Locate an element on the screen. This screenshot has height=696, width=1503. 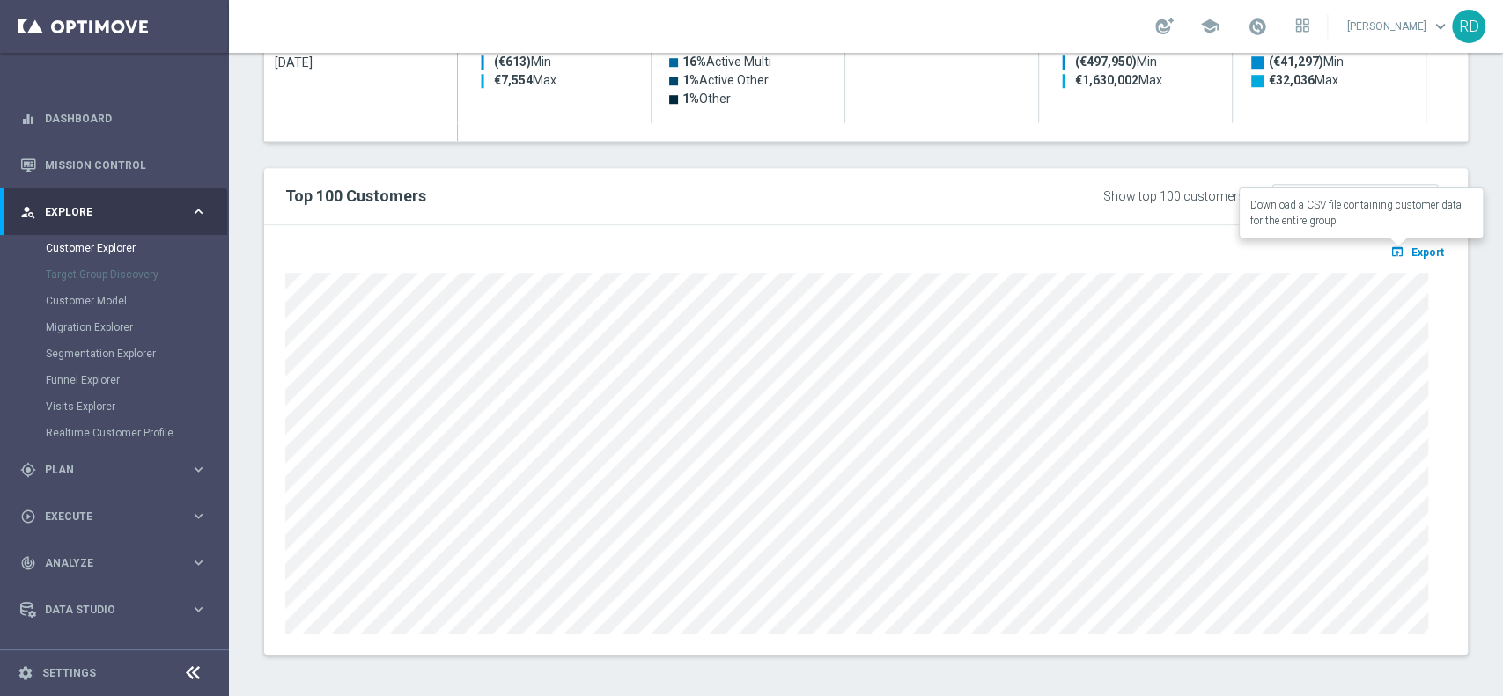
button: gps_fixed Plan keyboard_arrow_right is located at coordinates (114, 470).